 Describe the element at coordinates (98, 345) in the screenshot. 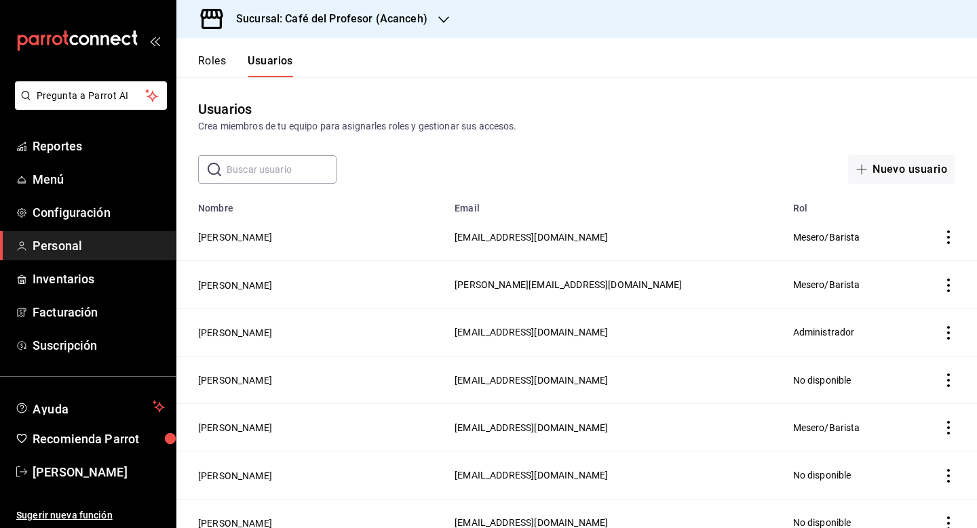

I see `span: Suscripción` at that location.